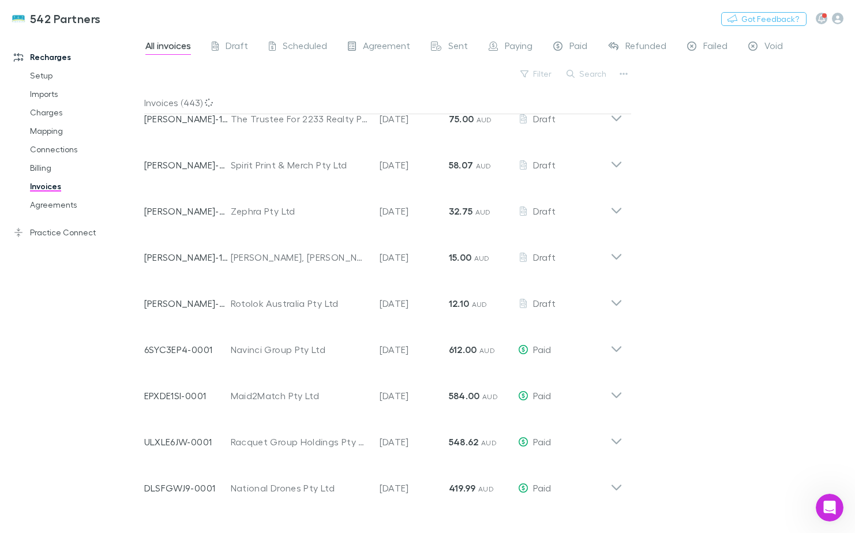 The height and width of the screenshot is (533, 855). What do you see at coordinates (84, 168) in the screenshot?
I see `a: Billing` at bounding box center [84, 168].